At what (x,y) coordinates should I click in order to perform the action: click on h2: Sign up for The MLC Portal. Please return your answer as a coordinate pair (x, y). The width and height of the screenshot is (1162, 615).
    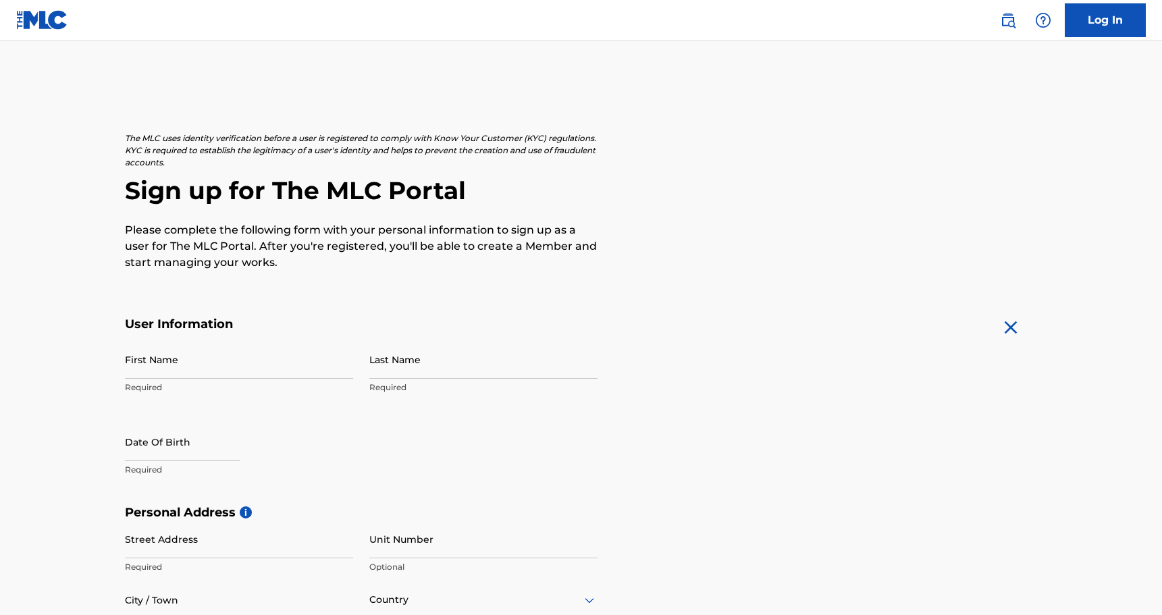
    Looking at the image, I should click on (581, 190).